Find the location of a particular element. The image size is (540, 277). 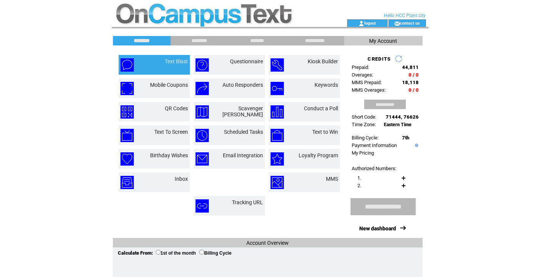

span: MMS Prepaid: is located at coordinates (366, 82).